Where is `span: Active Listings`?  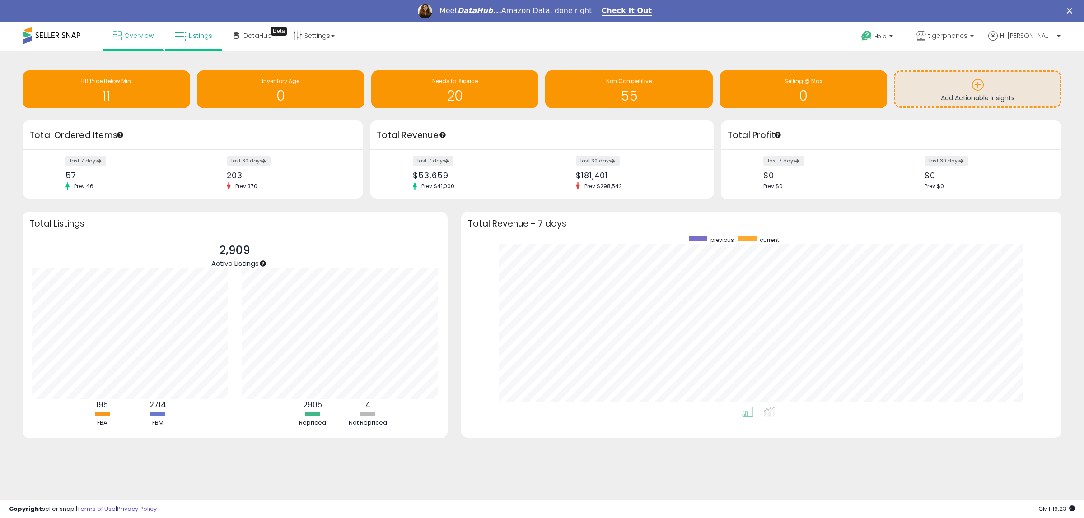
span: Active Listings is located at coordinates (235, 263).